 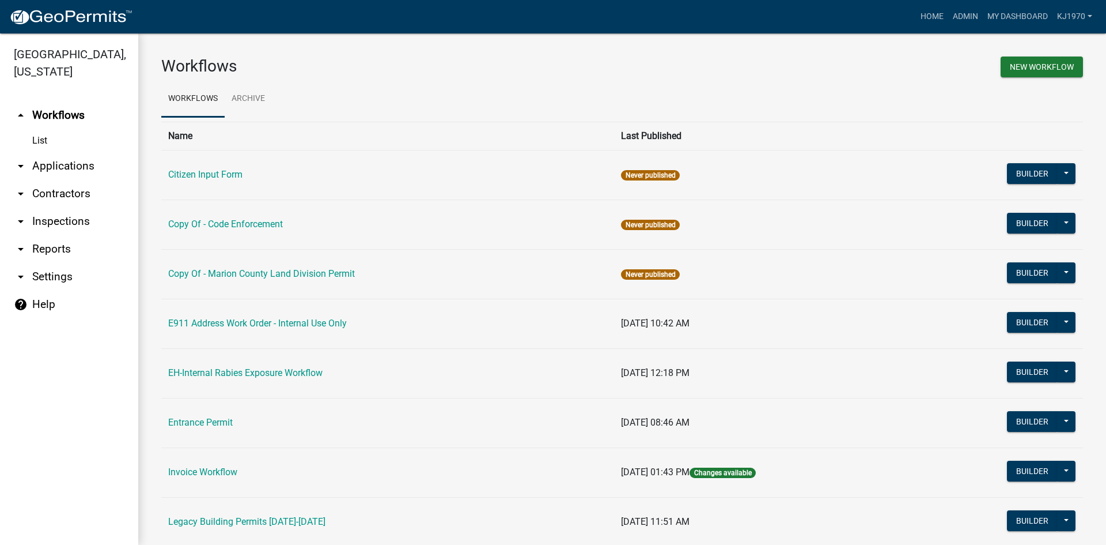 What do you see at coordinates (1042, 67) in the screenshot?
I see `button: New Workflow` at bounding box center [1042, 67].